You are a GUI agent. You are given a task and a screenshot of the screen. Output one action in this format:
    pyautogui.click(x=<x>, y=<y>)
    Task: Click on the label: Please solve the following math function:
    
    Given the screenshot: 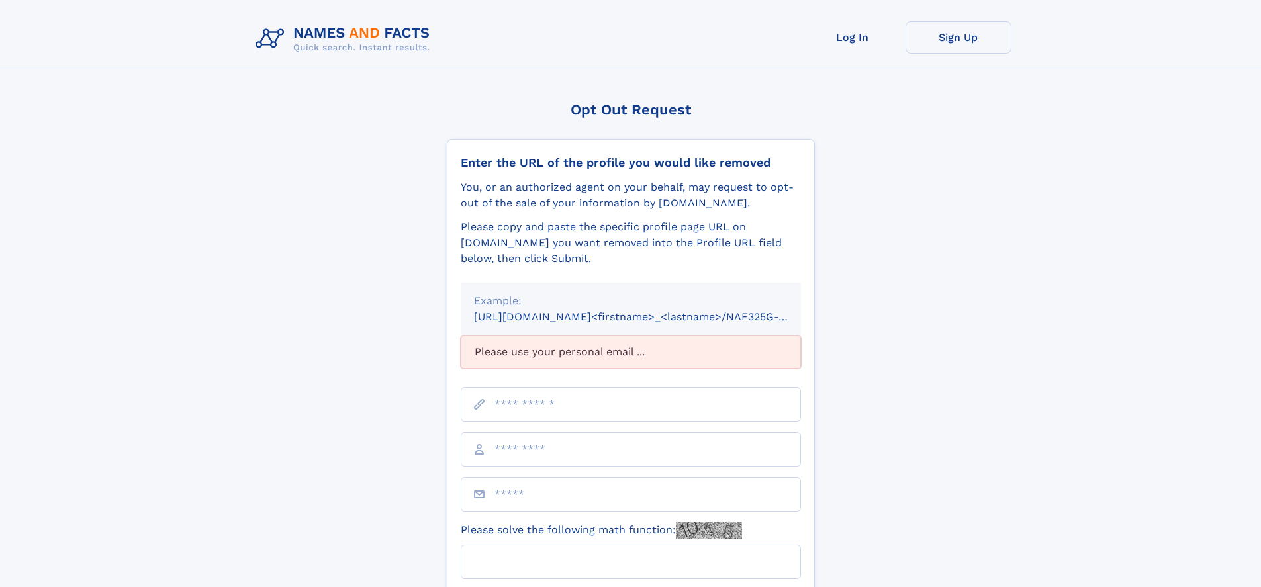 What is the action you would take?
    pyautogui.click(x=601, y=531)
    